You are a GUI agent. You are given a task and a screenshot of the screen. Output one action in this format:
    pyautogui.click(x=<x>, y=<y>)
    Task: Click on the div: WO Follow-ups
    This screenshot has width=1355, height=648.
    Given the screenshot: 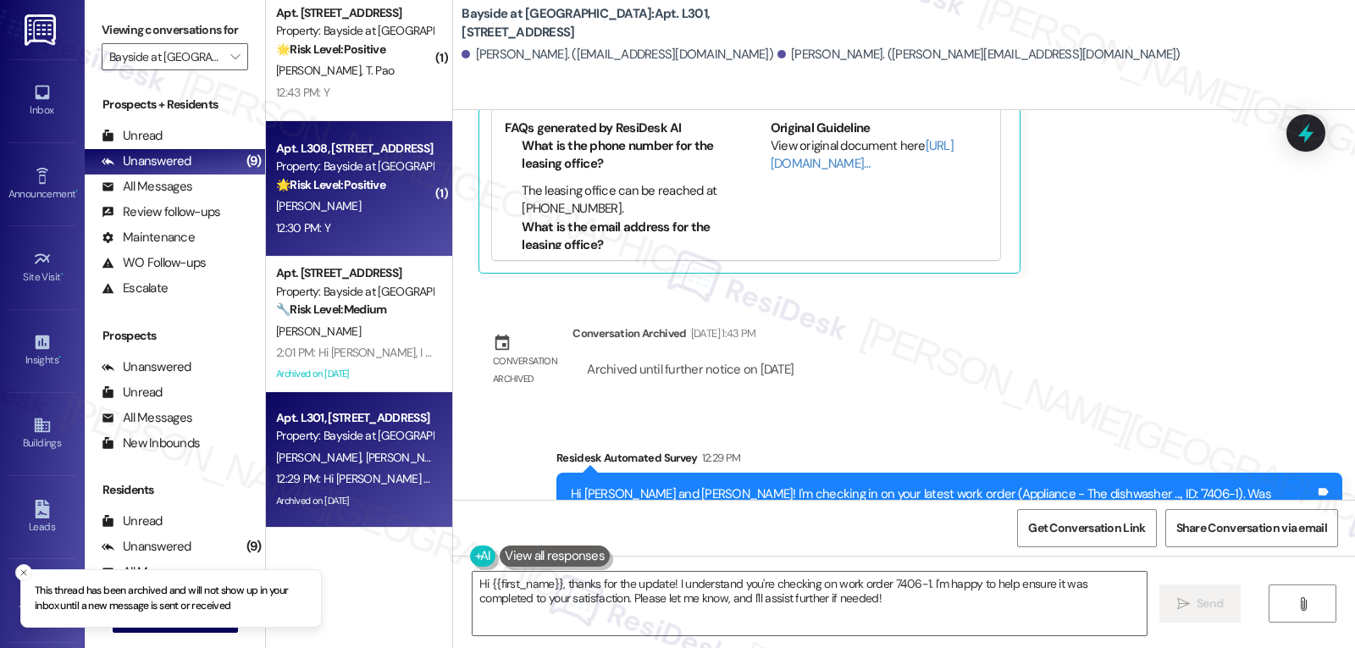 What is the action you would take?
    pyautogui.click(x=153, y=263)
    